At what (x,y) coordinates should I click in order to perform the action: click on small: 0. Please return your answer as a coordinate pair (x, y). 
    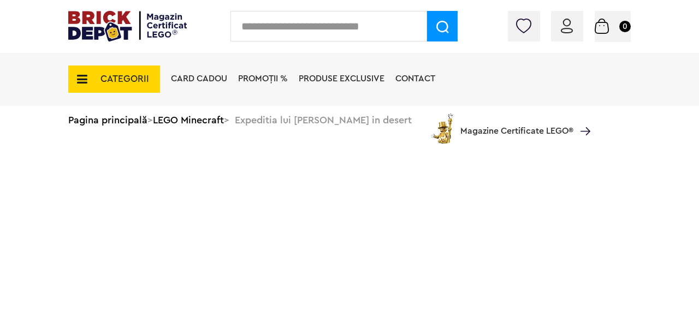
    Looking at the image, I should click on (625, 26).